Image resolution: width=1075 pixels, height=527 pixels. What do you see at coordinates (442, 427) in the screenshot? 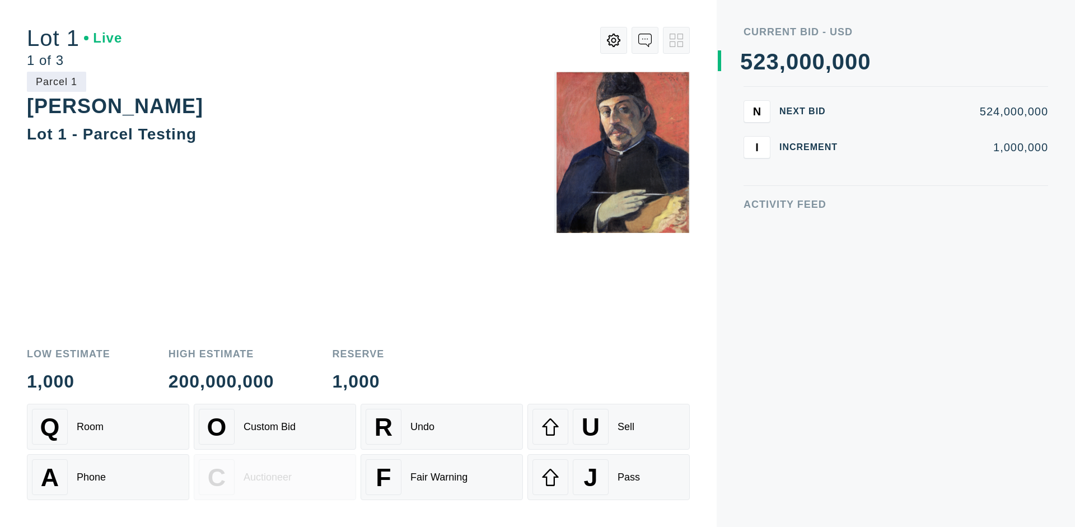
I see `button: RUndo` at bounding box center [442, 427].